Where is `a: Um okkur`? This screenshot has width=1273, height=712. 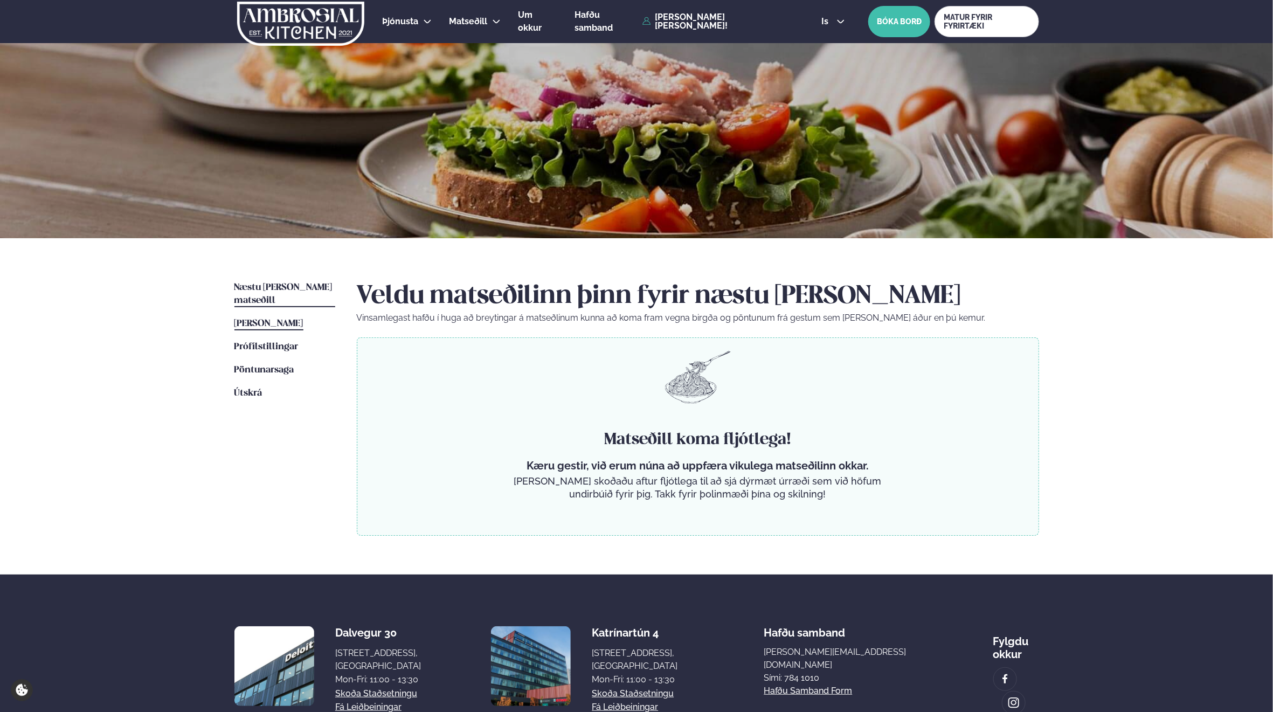
a: Um okkur is located at coordinates (537, 22).